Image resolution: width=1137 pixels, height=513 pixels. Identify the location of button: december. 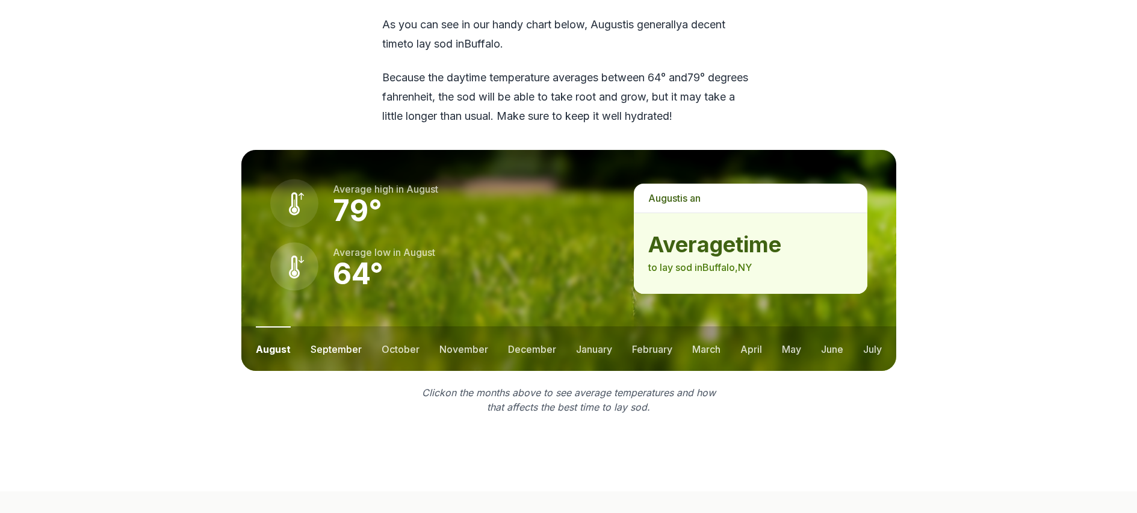
(532, 348).